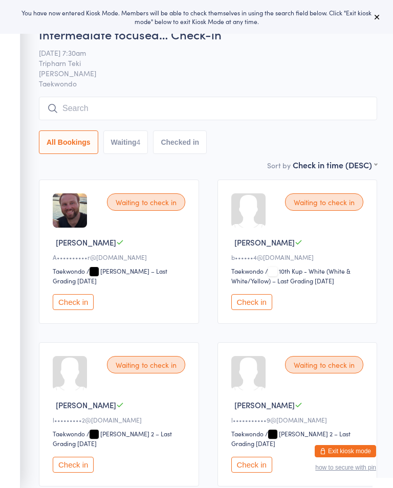 The image size is (393, 488). I want to click on label: Sort by, so click(279, 165).